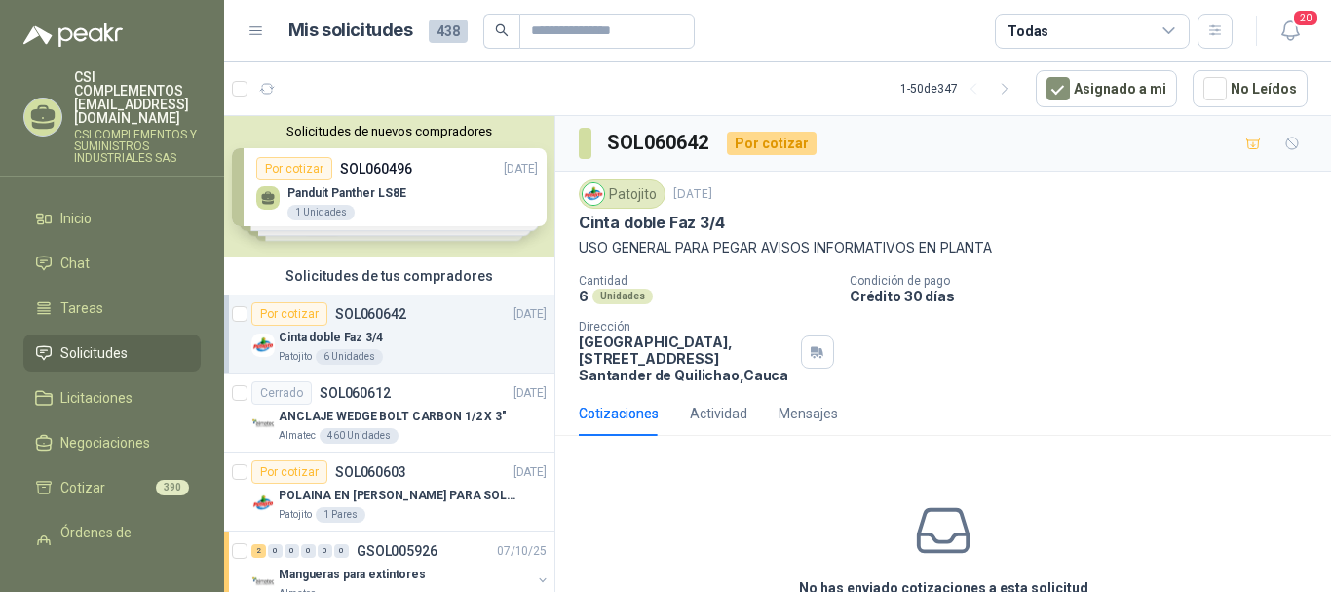  What do you see at coordinates (397, 551) in the screenshot?
I see `p: GSOL005926` at bounding box center [397, 551].